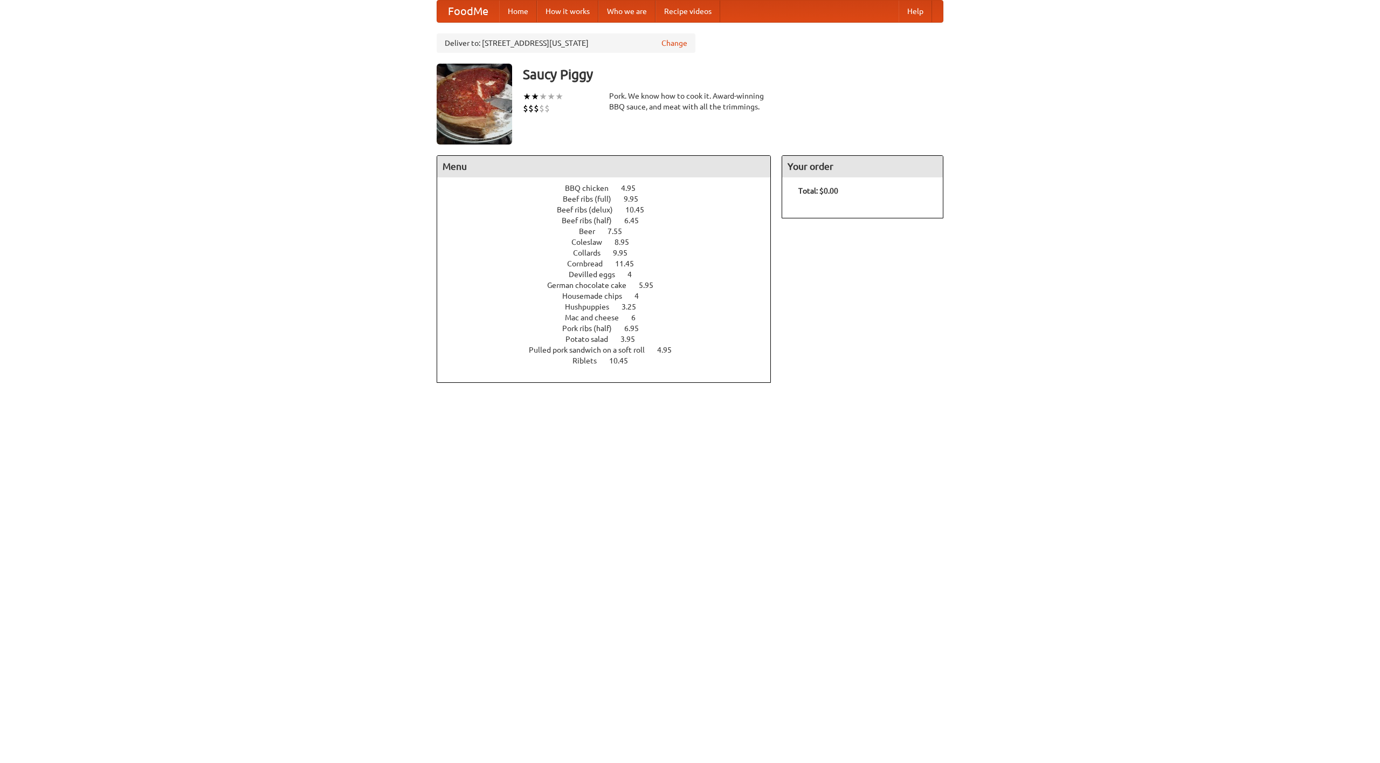 The height and width of the screenshot is (763, 1380). I want to click on a: Devilled eggs 4, so click(610, 274).